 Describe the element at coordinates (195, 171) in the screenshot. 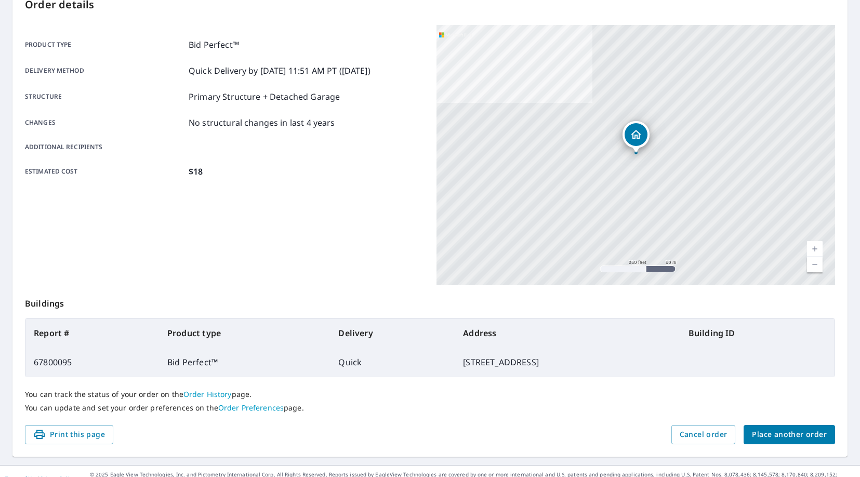

I see `p: $18` at that location.